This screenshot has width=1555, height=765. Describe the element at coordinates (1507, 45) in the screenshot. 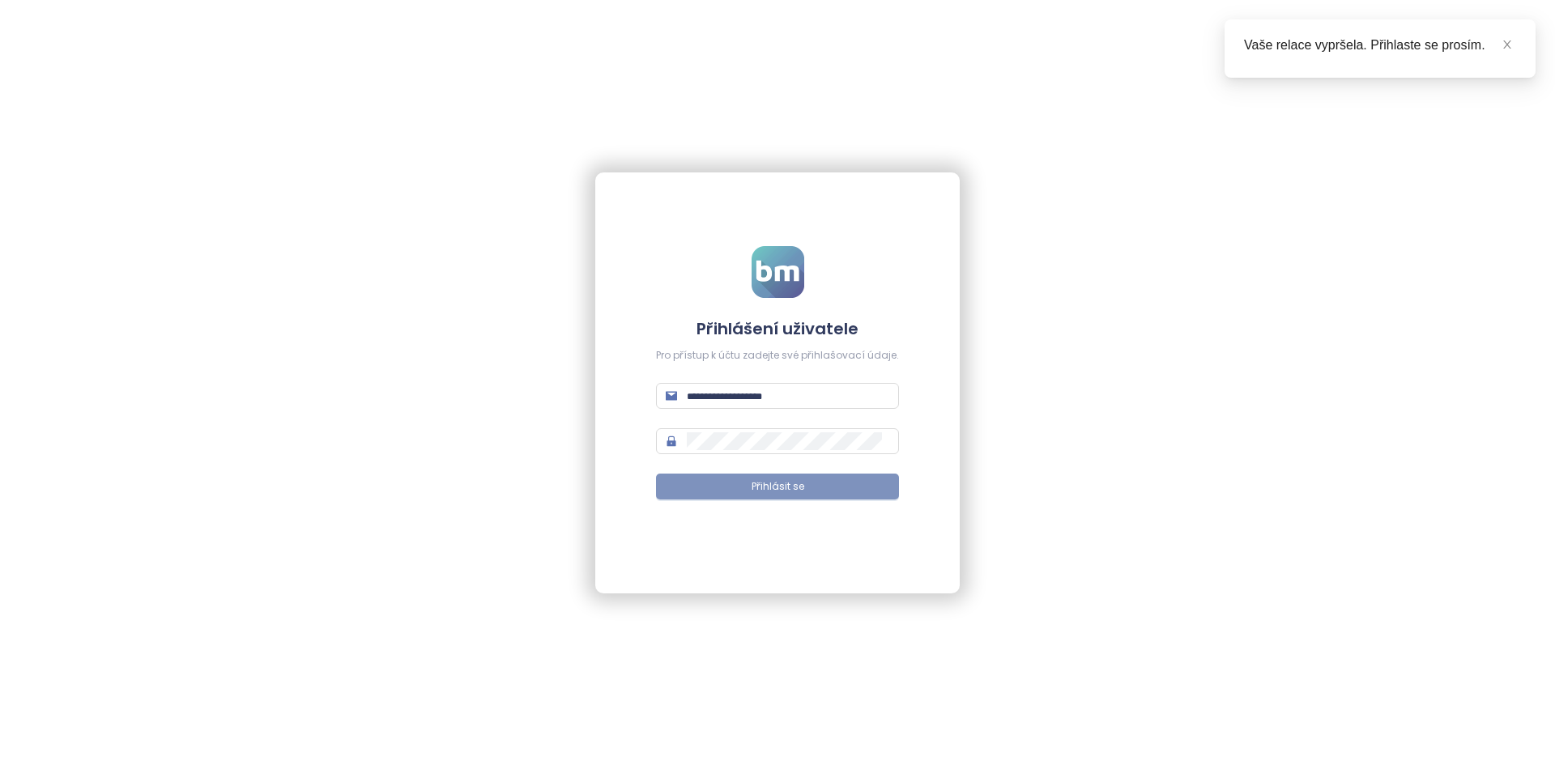

I see `span: close` at that location.